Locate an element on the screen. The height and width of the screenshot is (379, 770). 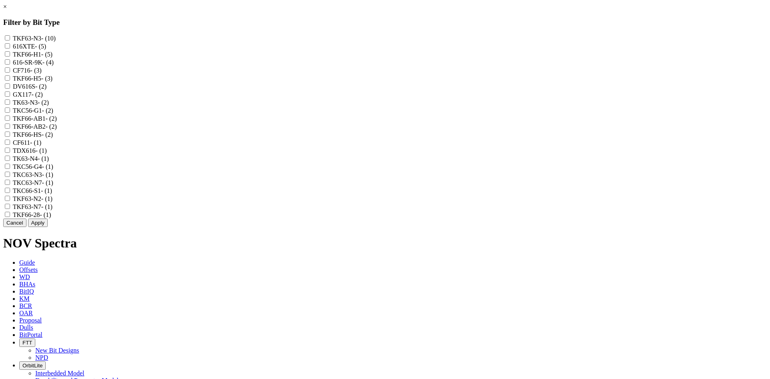
span: OAR is located at coordinates (26, 313).